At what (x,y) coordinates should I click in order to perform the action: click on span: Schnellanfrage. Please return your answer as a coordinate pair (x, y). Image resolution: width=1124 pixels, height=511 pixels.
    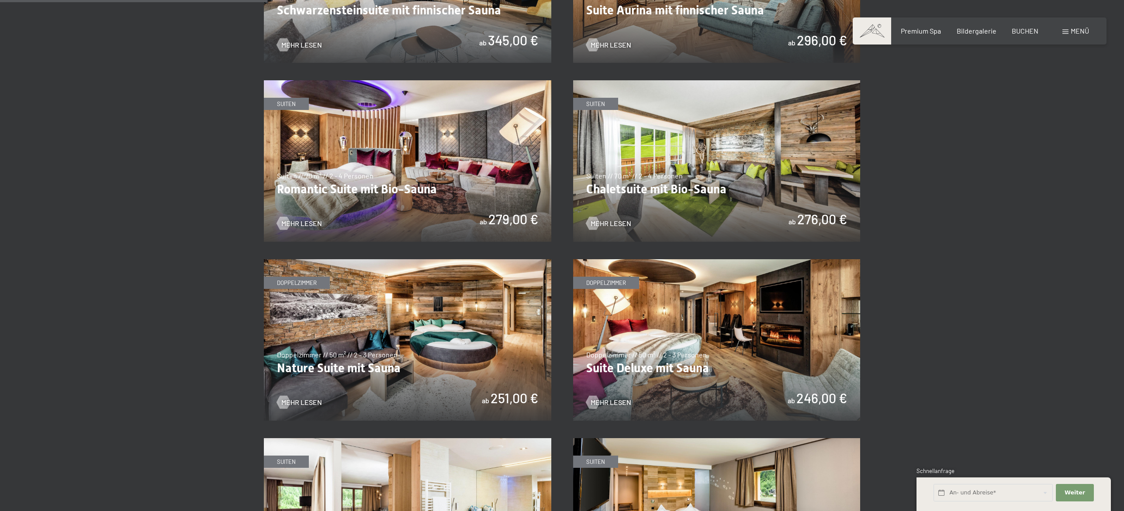
    Looking at the image, I should click on (935, 471).